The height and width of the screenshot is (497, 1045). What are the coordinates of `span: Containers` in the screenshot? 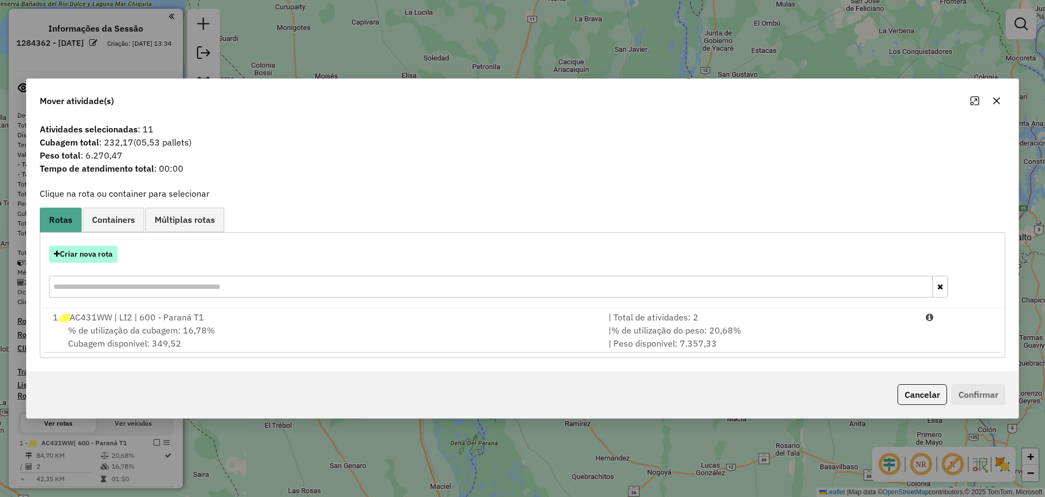 It's located at (113, 219).